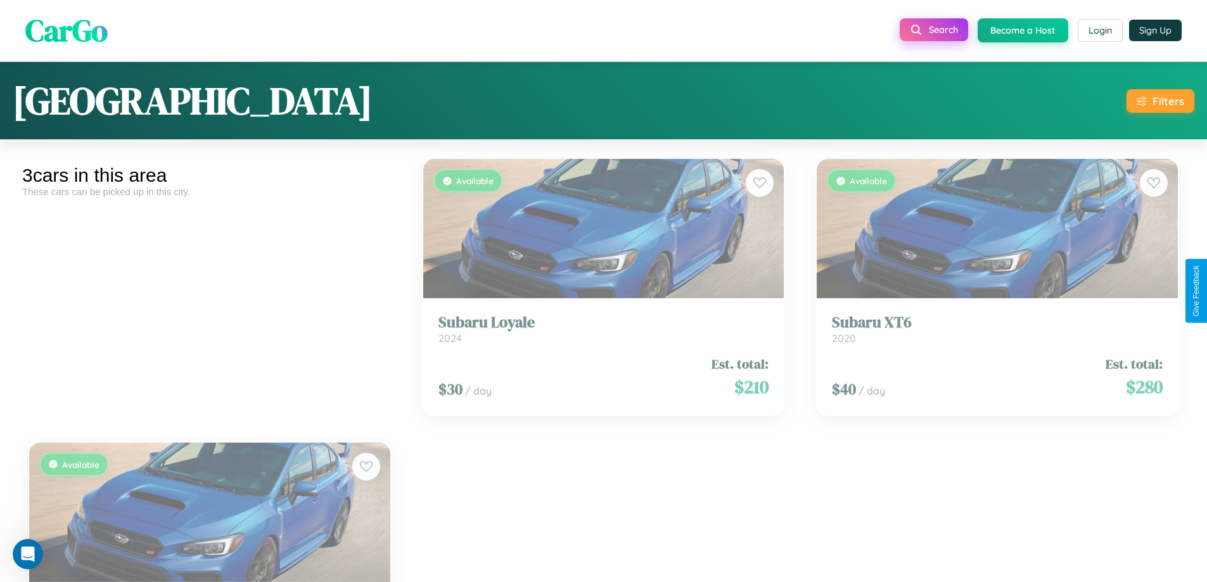 This screenshot has width=1207, height=582. I want to click on button: Become a Host, so click(1023, 30).